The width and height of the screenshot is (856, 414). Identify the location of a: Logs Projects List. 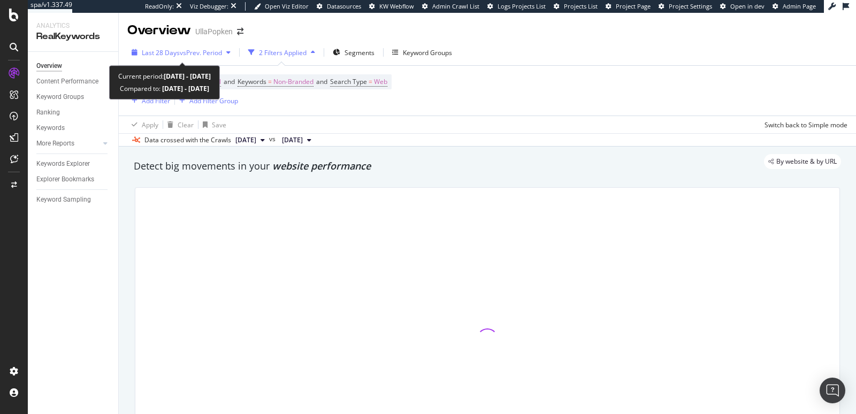
(516, 6).